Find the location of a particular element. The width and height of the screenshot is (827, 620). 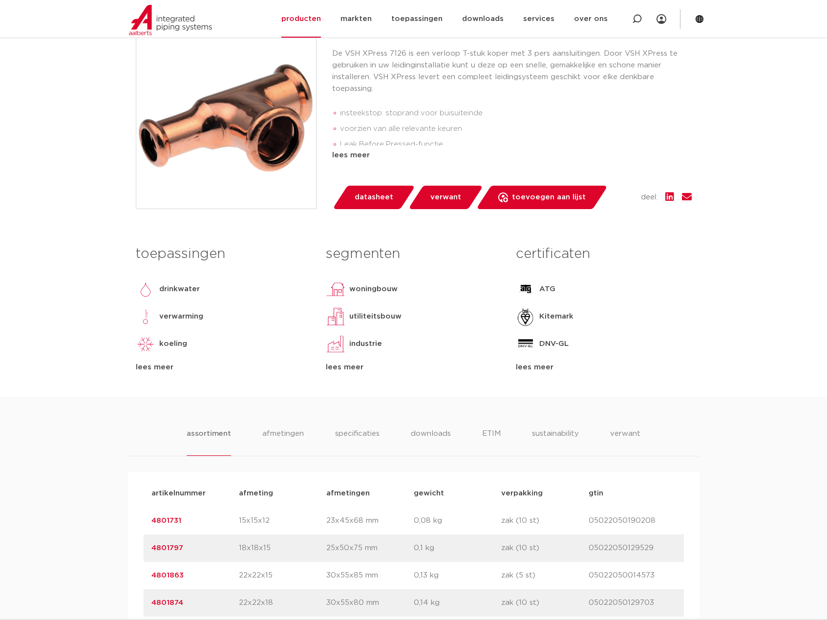

a: 4801797 is located at coordinates (167, 548).